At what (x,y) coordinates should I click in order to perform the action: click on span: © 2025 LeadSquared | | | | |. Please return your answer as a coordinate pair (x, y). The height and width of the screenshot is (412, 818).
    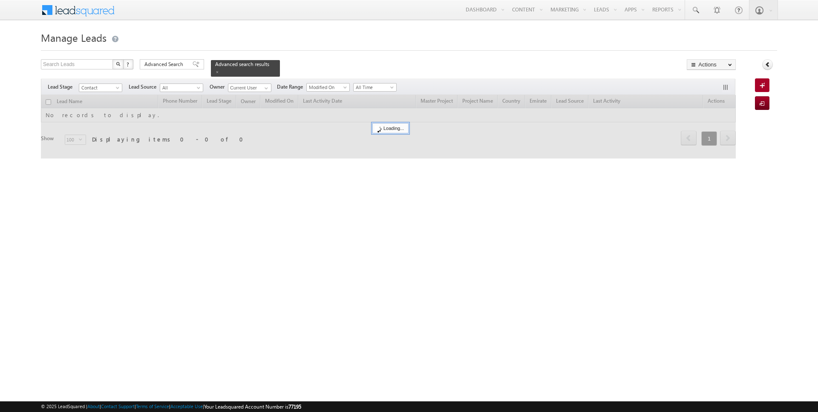
    Looking at the image, I should click on (171, 406).